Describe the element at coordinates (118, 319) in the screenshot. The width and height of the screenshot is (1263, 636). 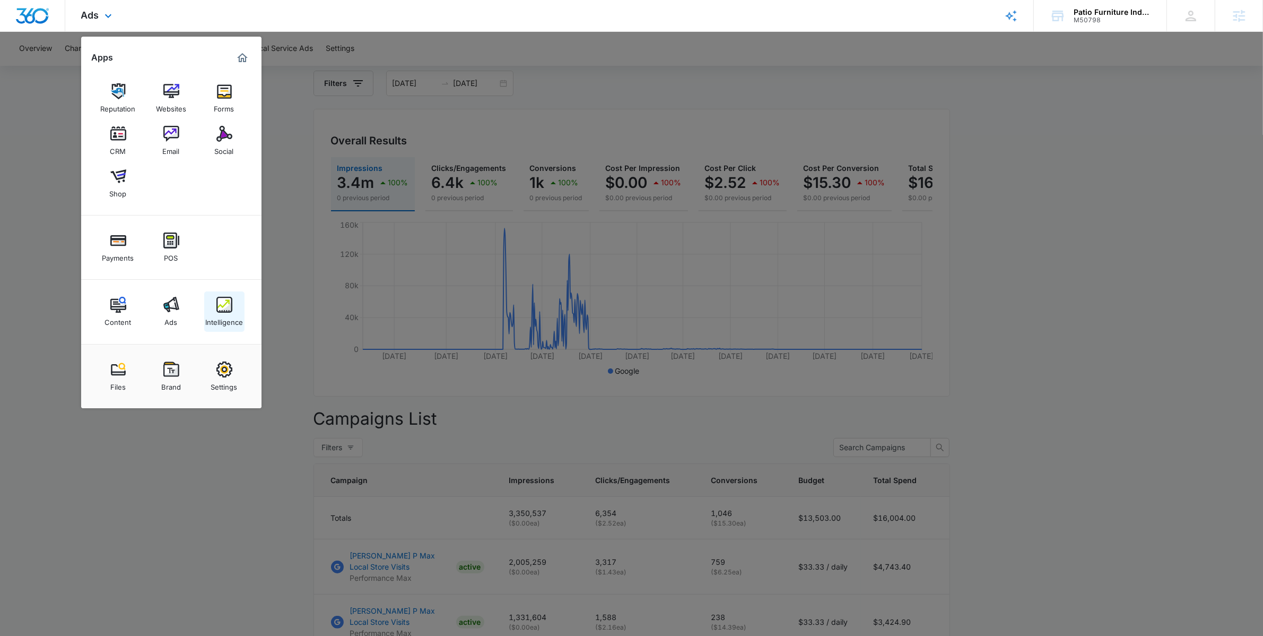
I see `div: Content` at that location.